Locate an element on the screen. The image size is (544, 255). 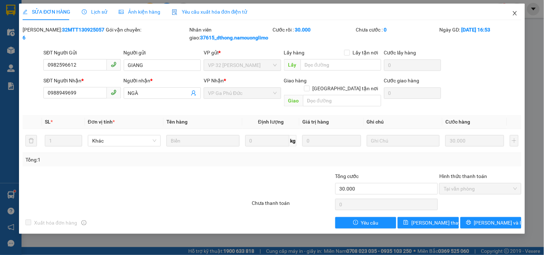
img: icon is located at coordinates (175, 12).